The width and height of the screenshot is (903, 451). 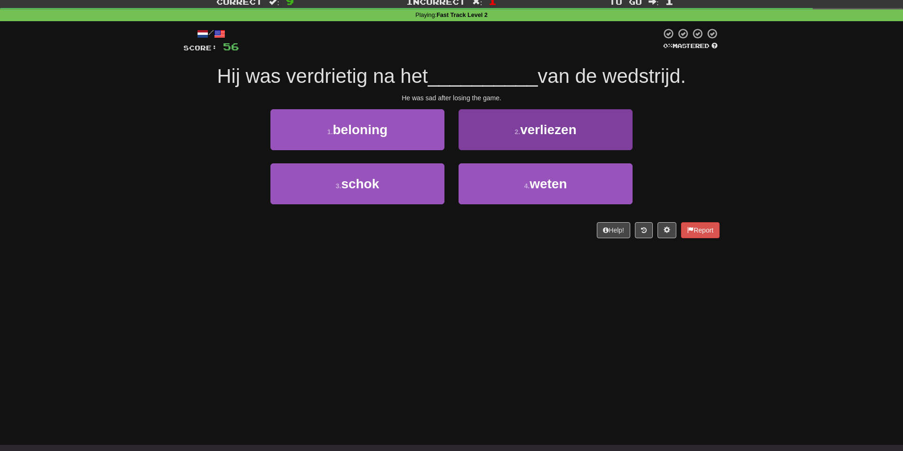 I want to click on button: 4.weten, so click(x=546, y=183).